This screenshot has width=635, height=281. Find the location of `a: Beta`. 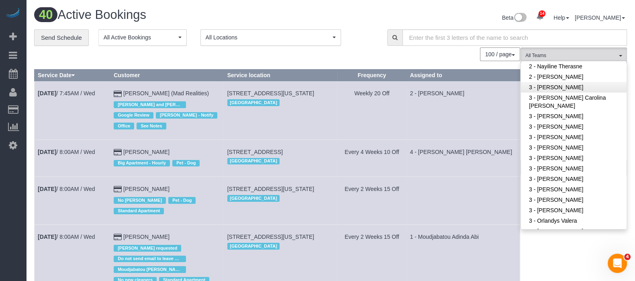

a: Beta is located at coordinates (515, 18).